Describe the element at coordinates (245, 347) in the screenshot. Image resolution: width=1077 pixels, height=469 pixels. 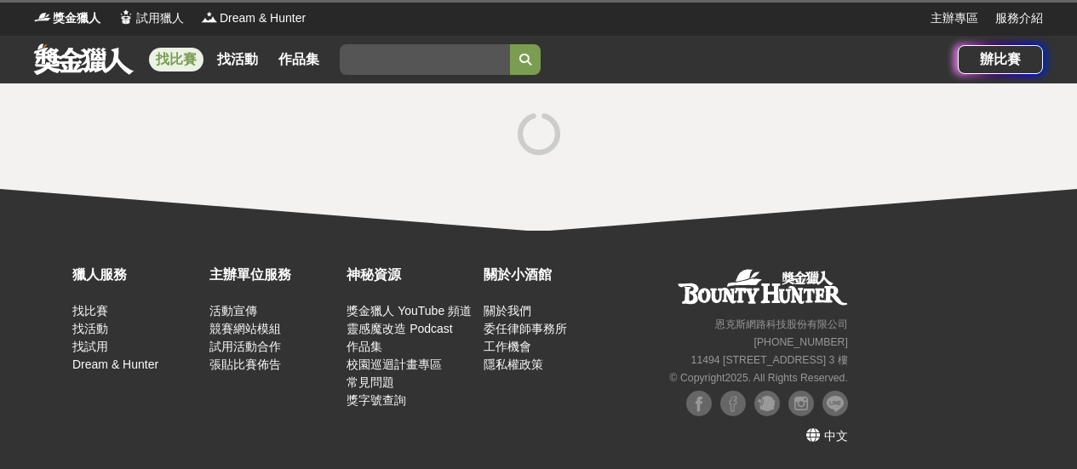
I see `a: 試用活動合作` at that location.